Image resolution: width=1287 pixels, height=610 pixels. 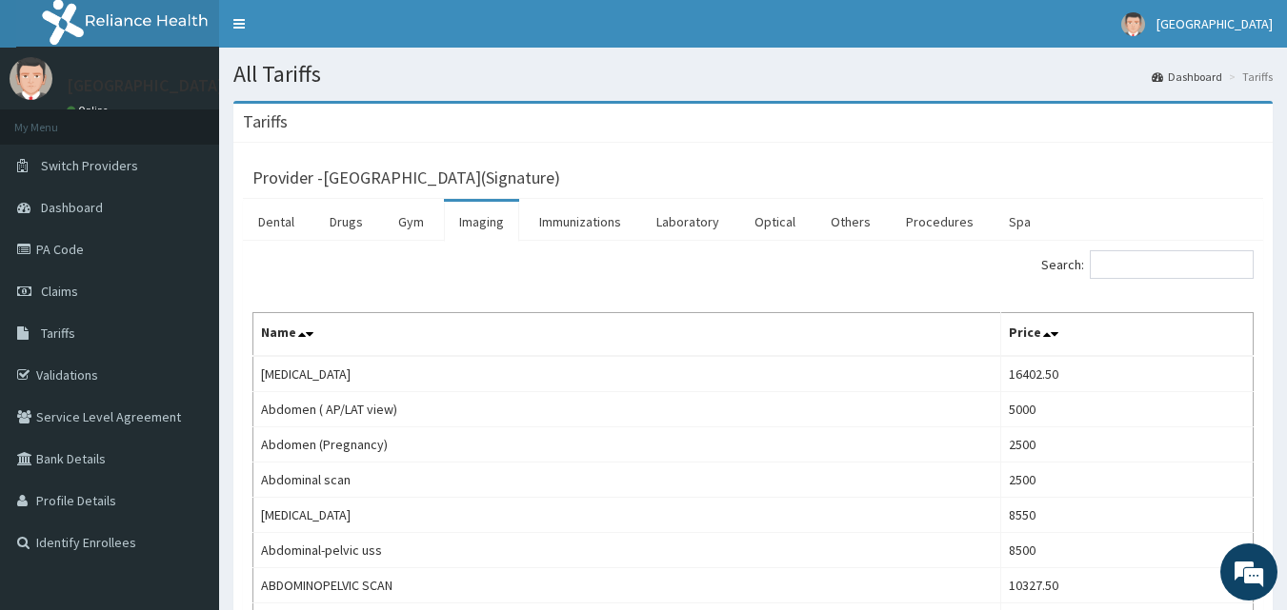 What do you see at coordinates (481, 222) in the screenshot?
I see `a: Imaging` at bounding box center [481, 222].